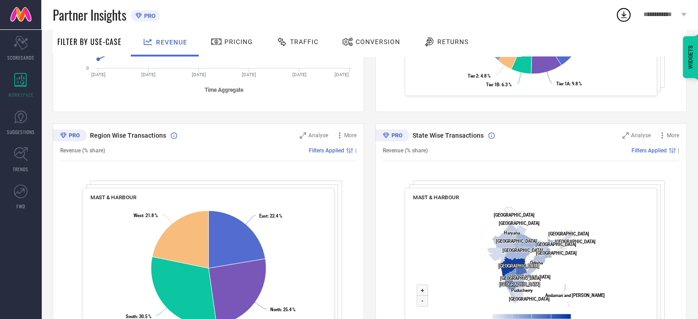 The height and width of the screenshot is (319, 698). What do you see at coordinates (568, 84) in the screenshot?
I see `text: : 9.8 %` at bounding box center [568, 84].